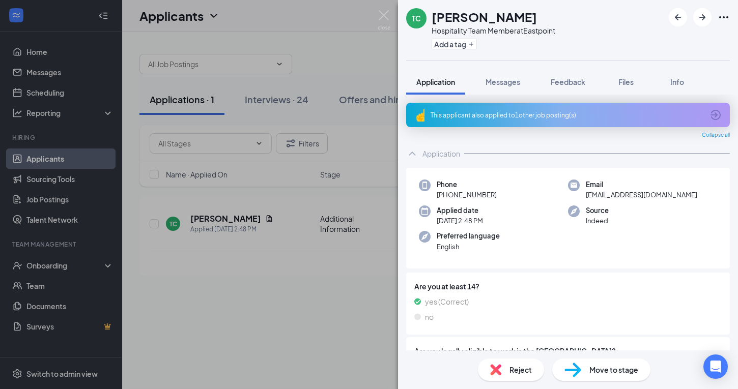 This screenshot has width=738, height=389. What do you see at coordinates (597, 211) in the screenshot?
I see `span: Source` at bounding box center [597, 211].